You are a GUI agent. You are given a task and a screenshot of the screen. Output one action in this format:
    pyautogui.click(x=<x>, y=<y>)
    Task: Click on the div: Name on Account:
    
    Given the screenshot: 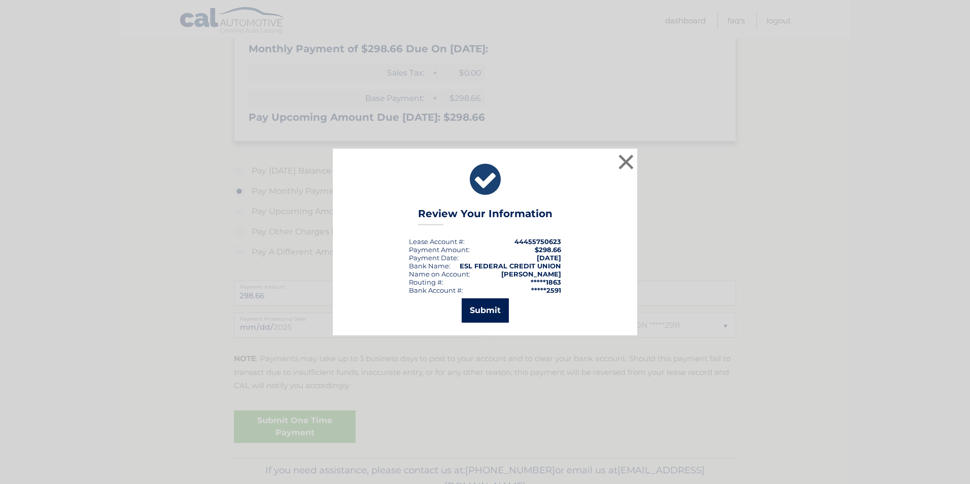 What is the action you would take?
    pyautogui.click(x=439, y=274)
    